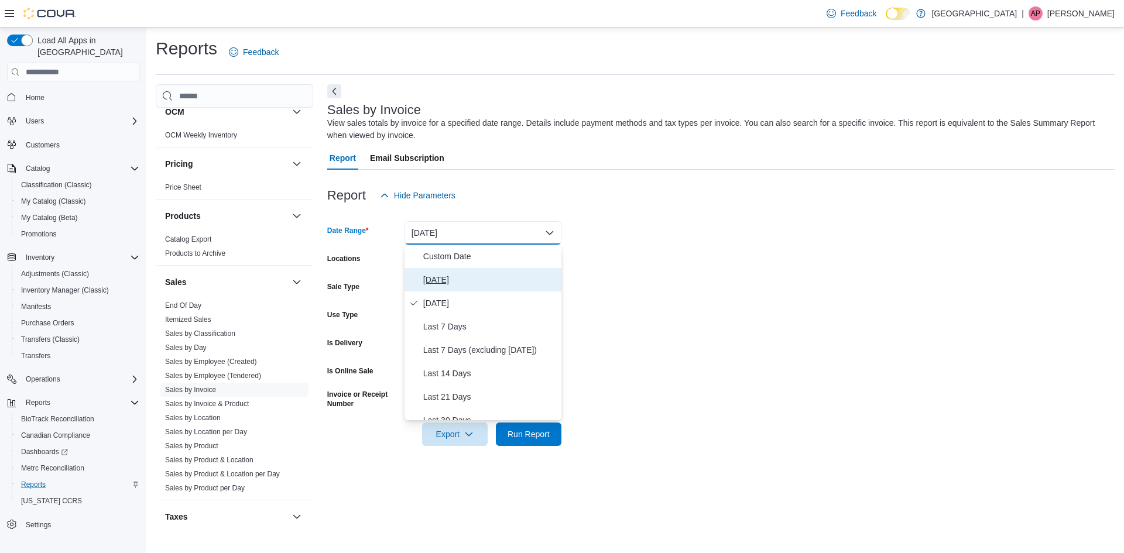 The width and height of the screenshot is (1124, 553). What do you see at coordinates (53, 468) in the screenshot?
I see `a: Metrc Reconciliation` at bounding box center [53, 468].